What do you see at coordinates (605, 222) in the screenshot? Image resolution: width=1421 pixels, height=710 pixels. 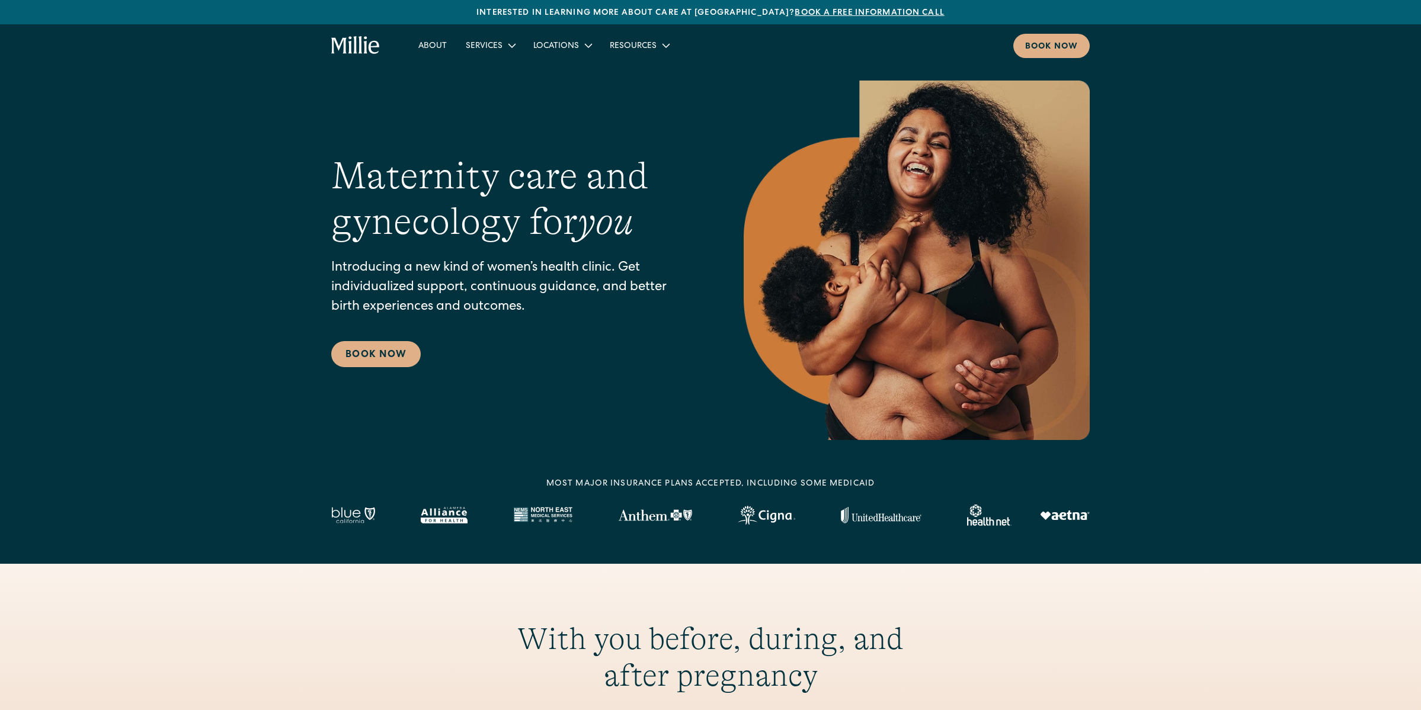 I see `em: you` at bounding box center [605, 222].